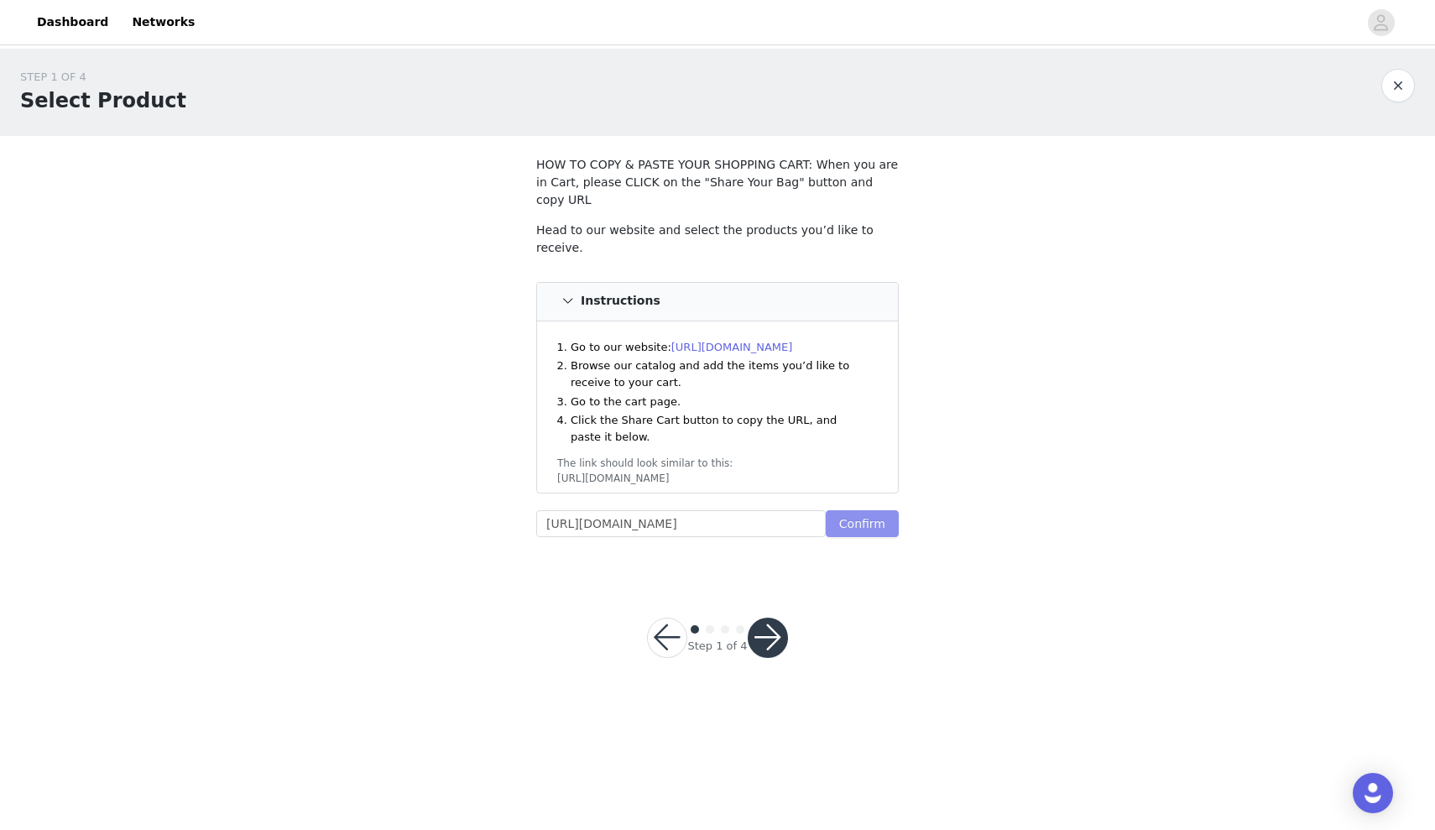 The image size is (1435, 830). I want to click on a: Dashboard, so click(72, 22).